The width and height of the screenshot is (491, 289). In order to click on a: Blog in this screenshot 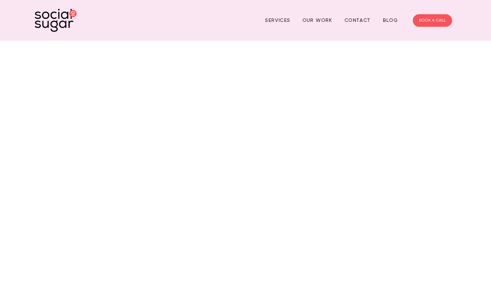, I will do `click(390, 20)`.